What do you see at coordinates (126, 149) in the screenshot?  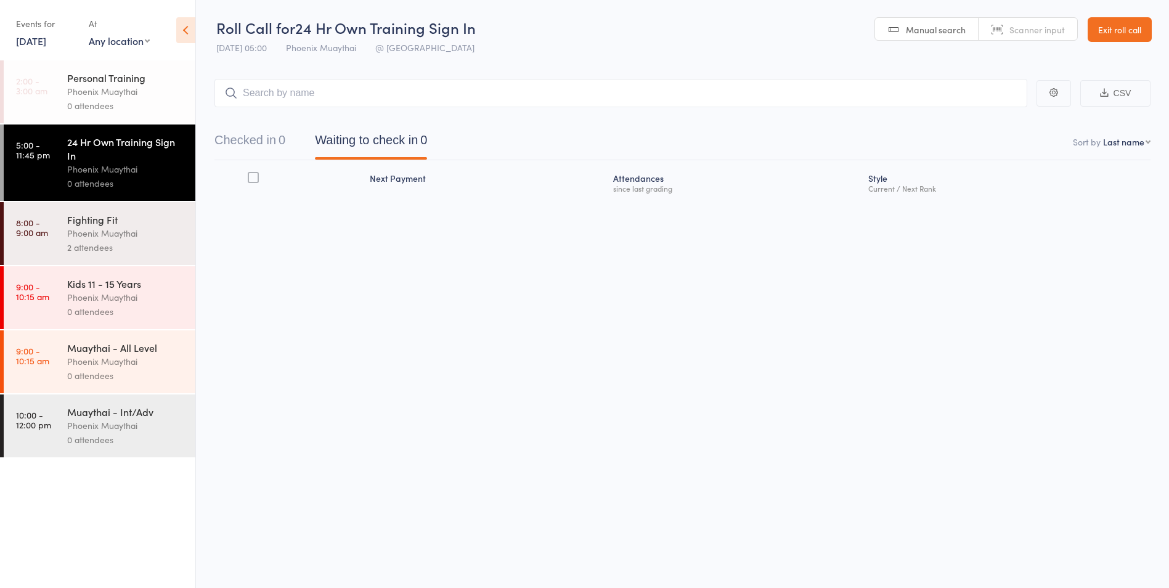 I see `div: 24 Hr Own Training Sign In` at bounding box center [126, 149].